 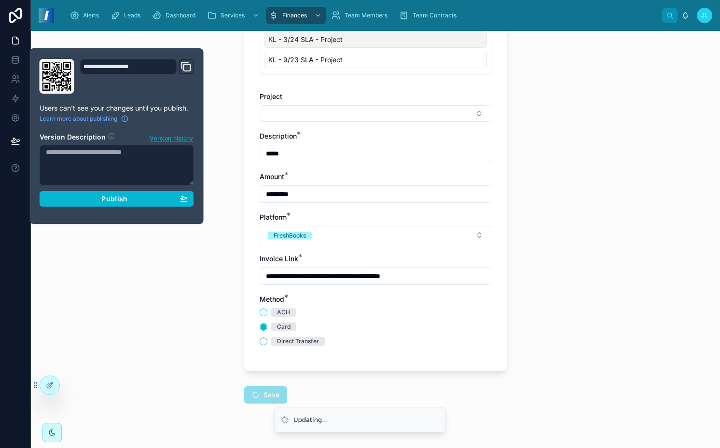 What do you see at coordinates (137, 76) in the screenshot?
I see `div: Domain and Custom Link` at bounding box center [137, 76].